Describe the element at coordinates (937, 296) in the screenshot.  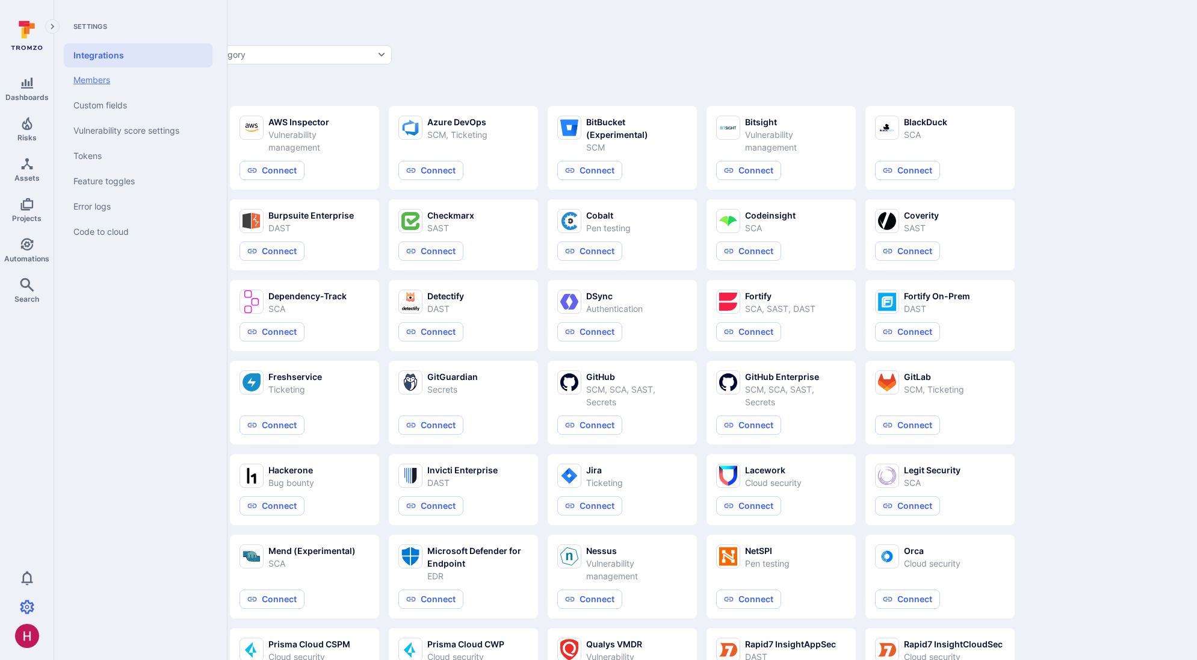
I see `div: Fortify On-Prem` at that location.